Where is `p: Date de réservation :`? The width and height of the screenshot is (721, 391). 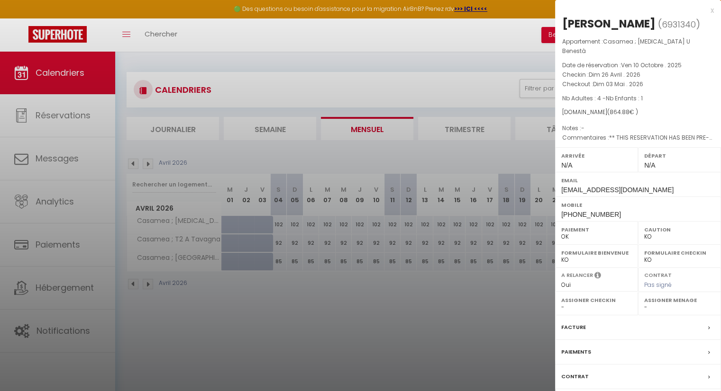
p: Date de réservation : is located at coordinates (638, 65).